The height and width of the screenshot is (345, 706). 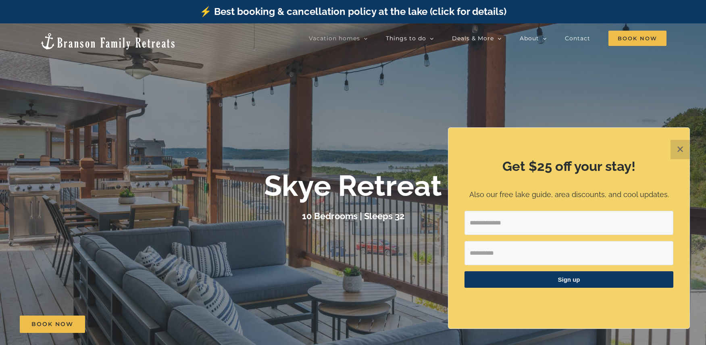 What do you see at coordinates (530, 38) in the screenshot?
I see `span: About` at bounding box center [530, 38].